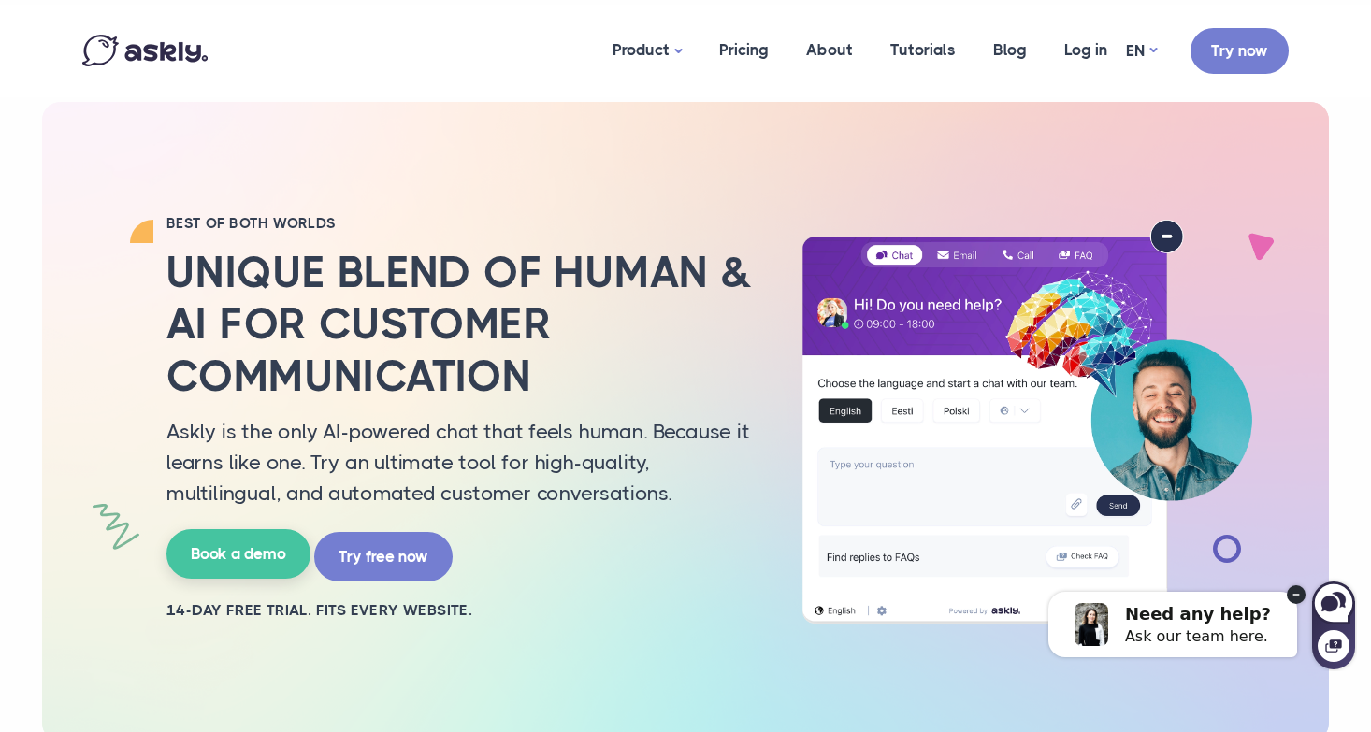  What do you see at coordinates (923, 50) in the screenshot?
I see `a: Tutorials` at bounding box center [923, 50].